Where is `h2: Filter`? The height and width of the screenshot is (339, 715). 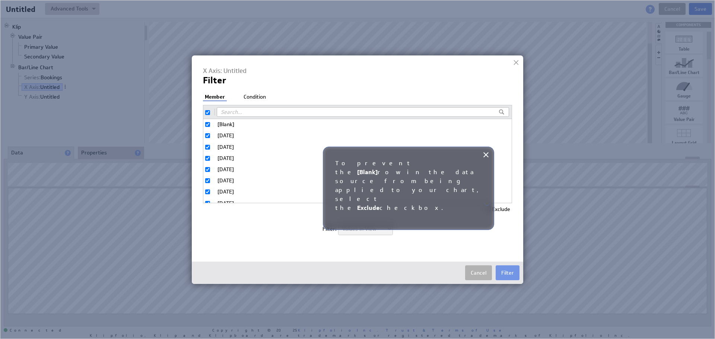
h2: Filter is located at coordinates (356, 80).